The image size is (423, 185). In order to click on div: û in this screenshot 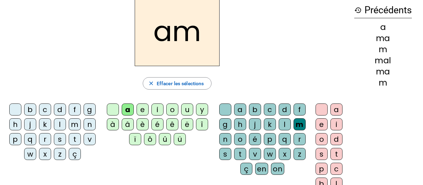, I will do `click(165, 139)`.